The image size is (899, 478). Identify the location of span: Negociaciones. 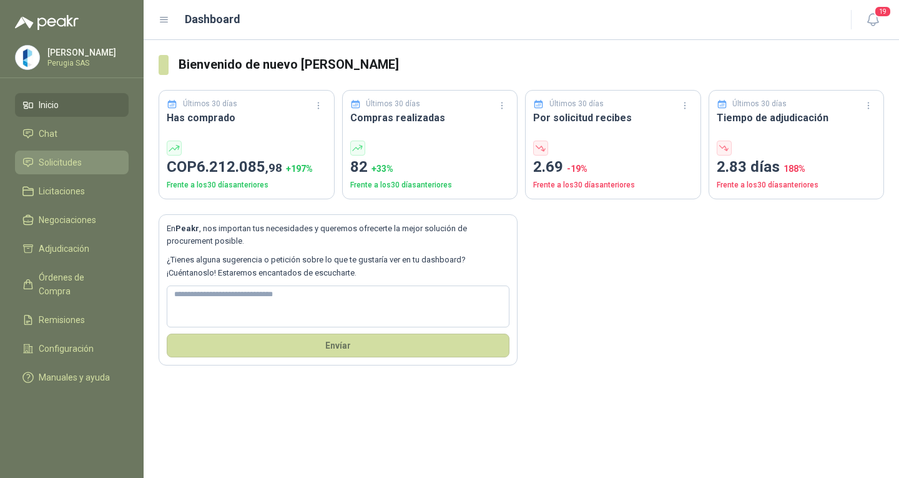
(67, 220).